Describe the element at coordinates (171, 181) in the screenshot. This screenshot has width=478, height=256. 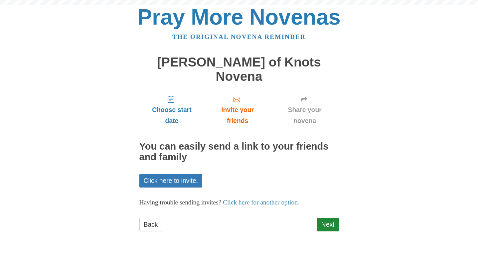
I see `a: Click here to invite.` at that location.